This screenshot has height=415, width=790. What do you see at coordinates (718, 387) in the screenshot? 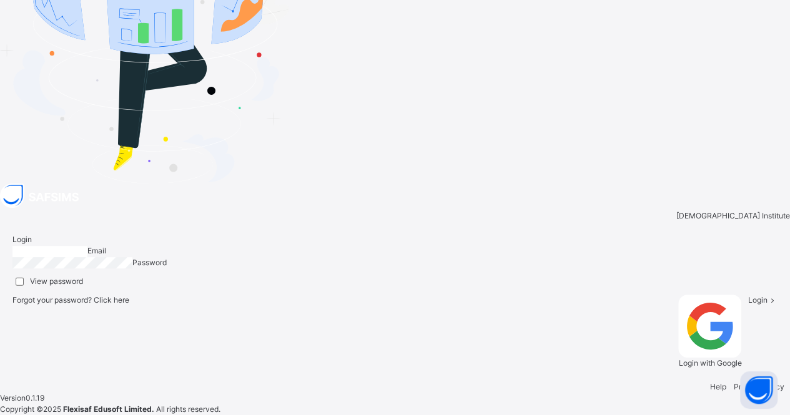
I see `a: Help` at bounding box center [718, 387].